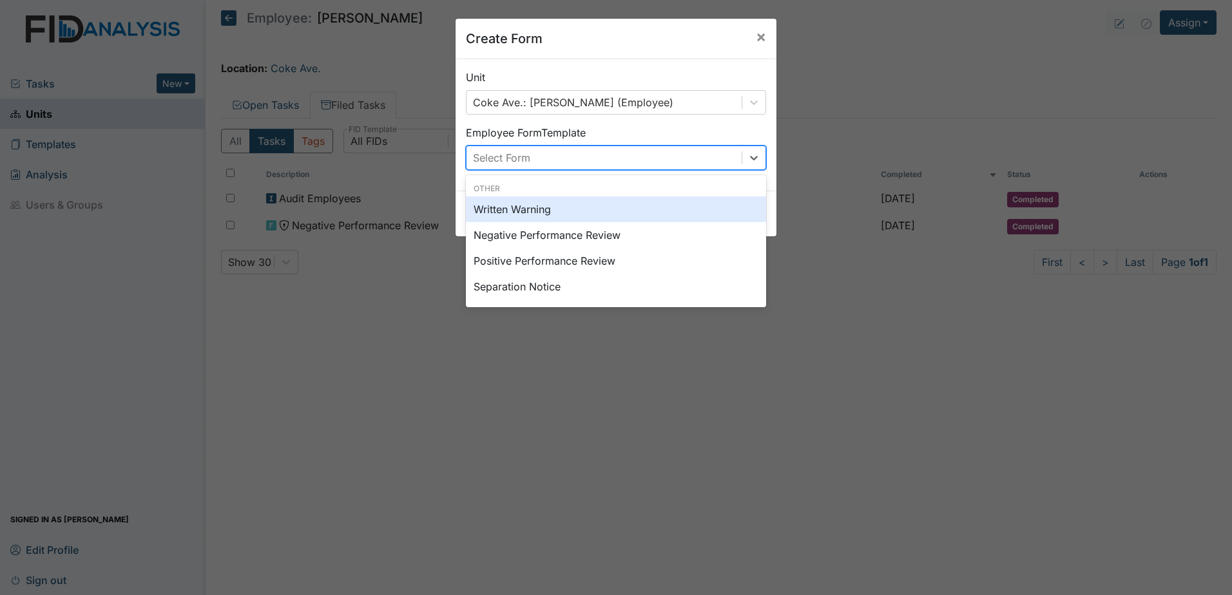  What do you see at coordinates (616, 287) in the screenshot?
I see `div: Separation Notice` at bounding box center [616, 287].